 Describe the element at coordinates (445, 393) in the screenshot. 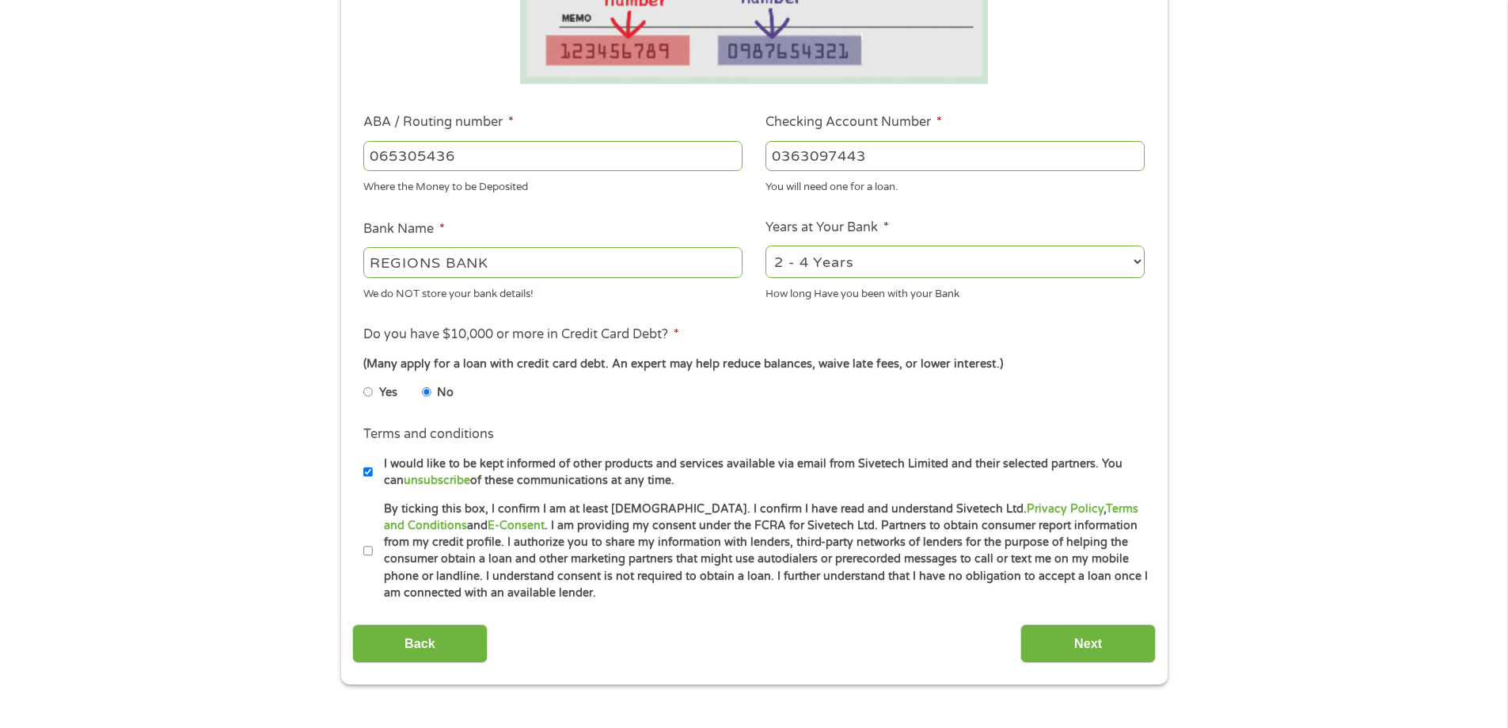

I see `label: No` at that location.